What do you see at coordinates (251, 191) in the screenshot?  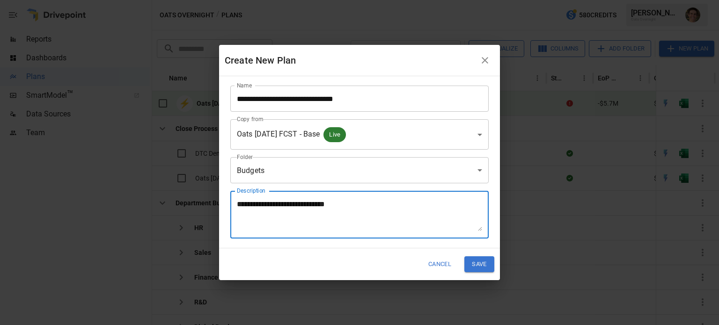 I see `label: Description` at bounding box center [251, 191].